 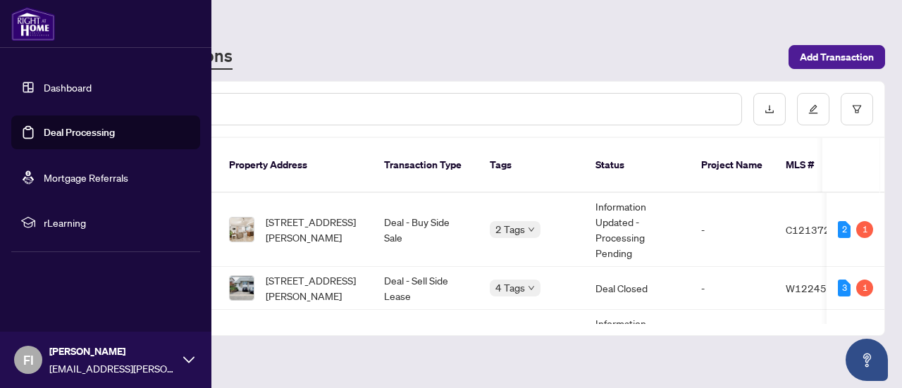 What do you see at coordinates (813, 109) in the screenshot?
I see `span: edit` at bounding box center [813, 109].